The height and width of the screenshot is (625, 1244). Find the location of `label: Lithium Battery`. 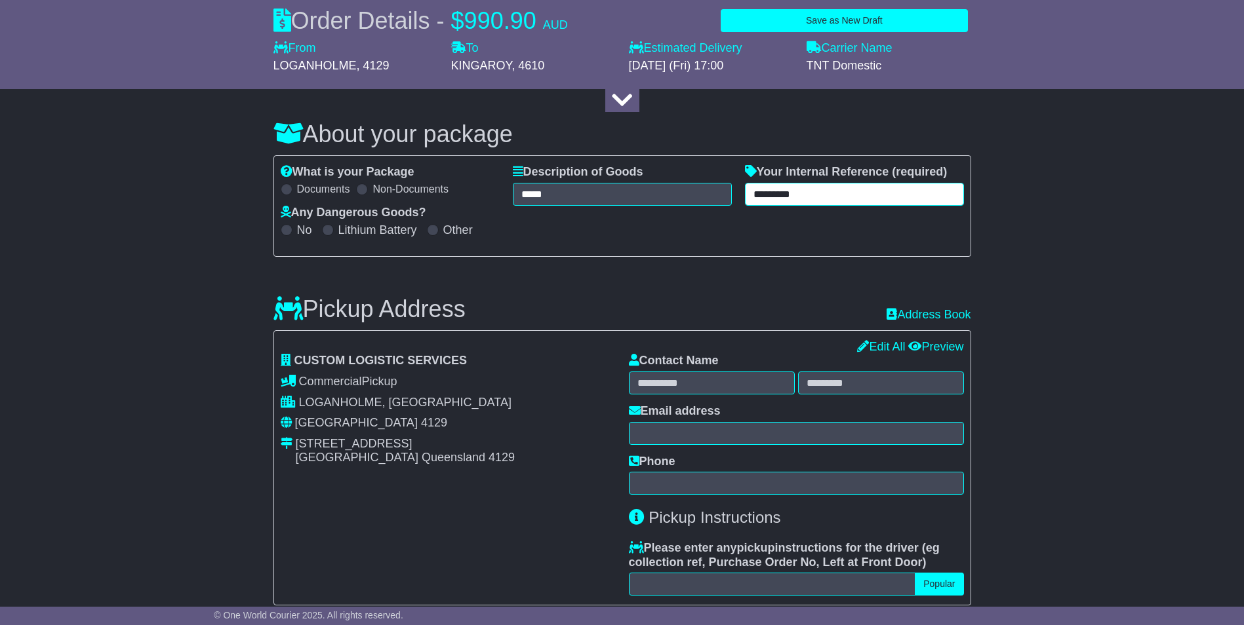

label: Lithium Battery is located at coordinates (378, 231).